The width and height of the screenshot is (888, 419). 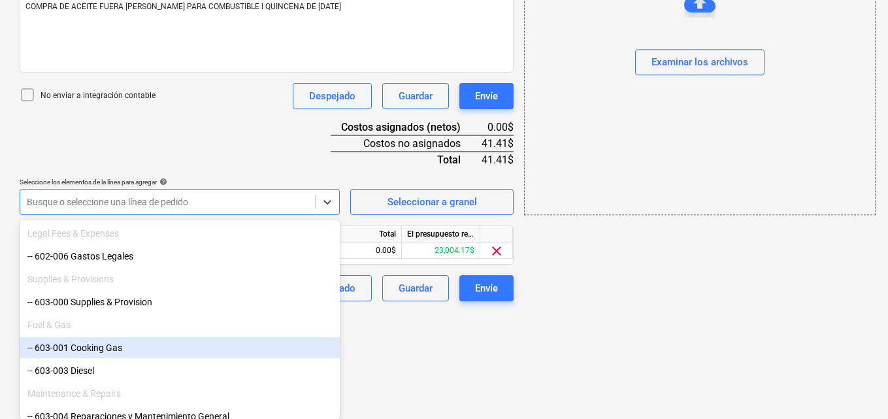 What do you see at coordinates (162, 182) in the screenshot?
I see `span: help` at bounding box center [162, 182].